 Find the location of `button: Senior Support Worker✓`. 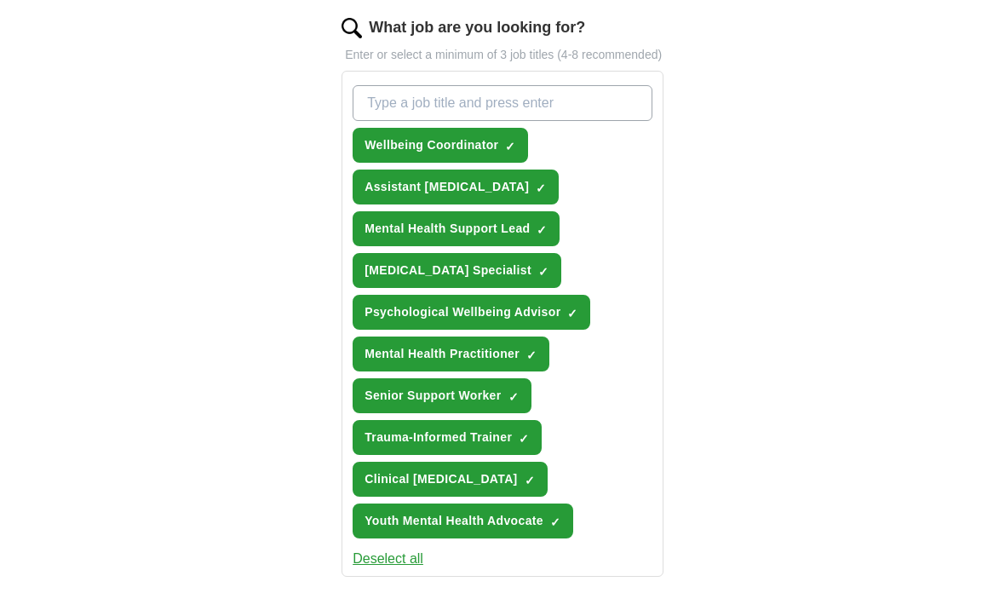

button: Senior Support Worker✓ is located at coordinates (441, 395).